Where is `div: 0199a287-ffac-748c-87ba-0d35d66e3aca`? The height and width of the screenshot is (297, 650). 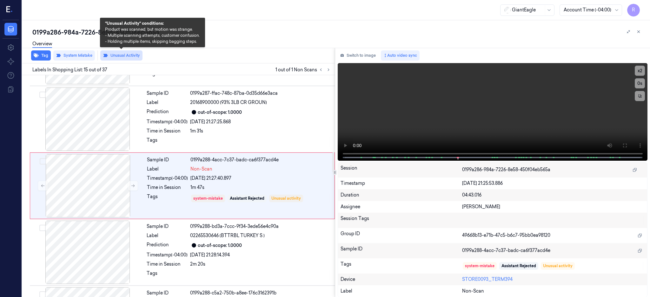 div: 0199a287-ffac-748c-87ba-0d35d66e3aca is located at coordinates (260, 93).